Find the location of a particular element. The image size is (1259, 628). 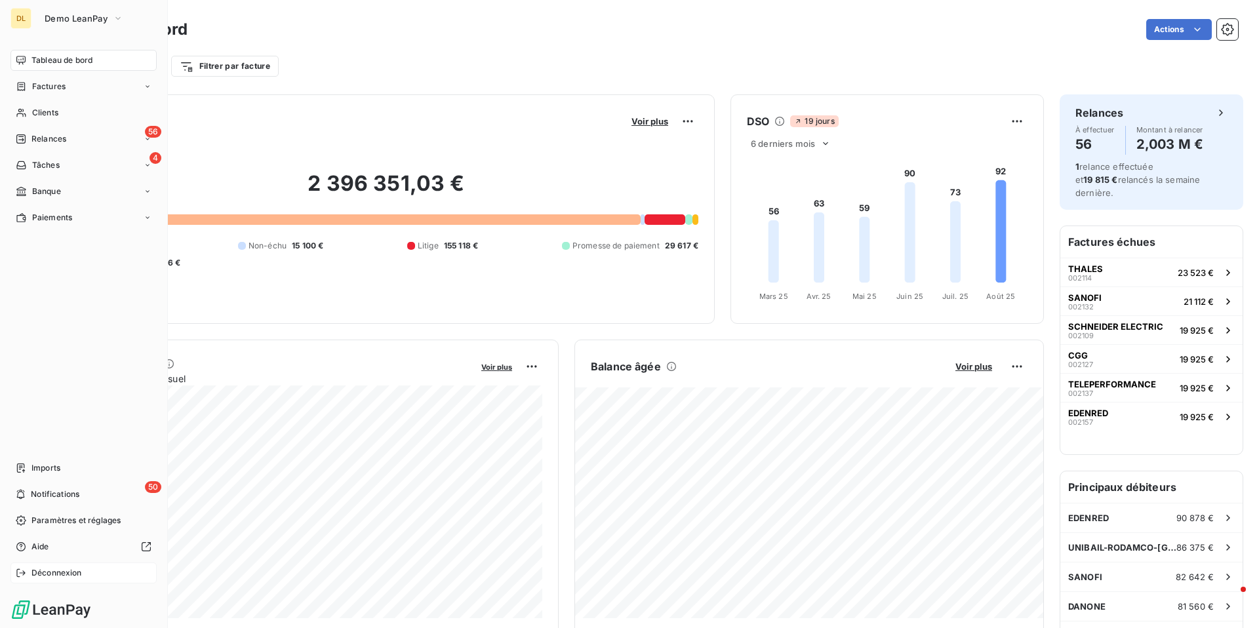

span: 19 jours is located at coordinates (814, 121).